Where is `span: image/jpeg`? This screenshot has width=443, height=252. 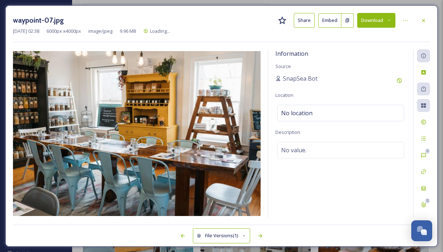 span: image/jpeg is located at coordinates (100, 31).